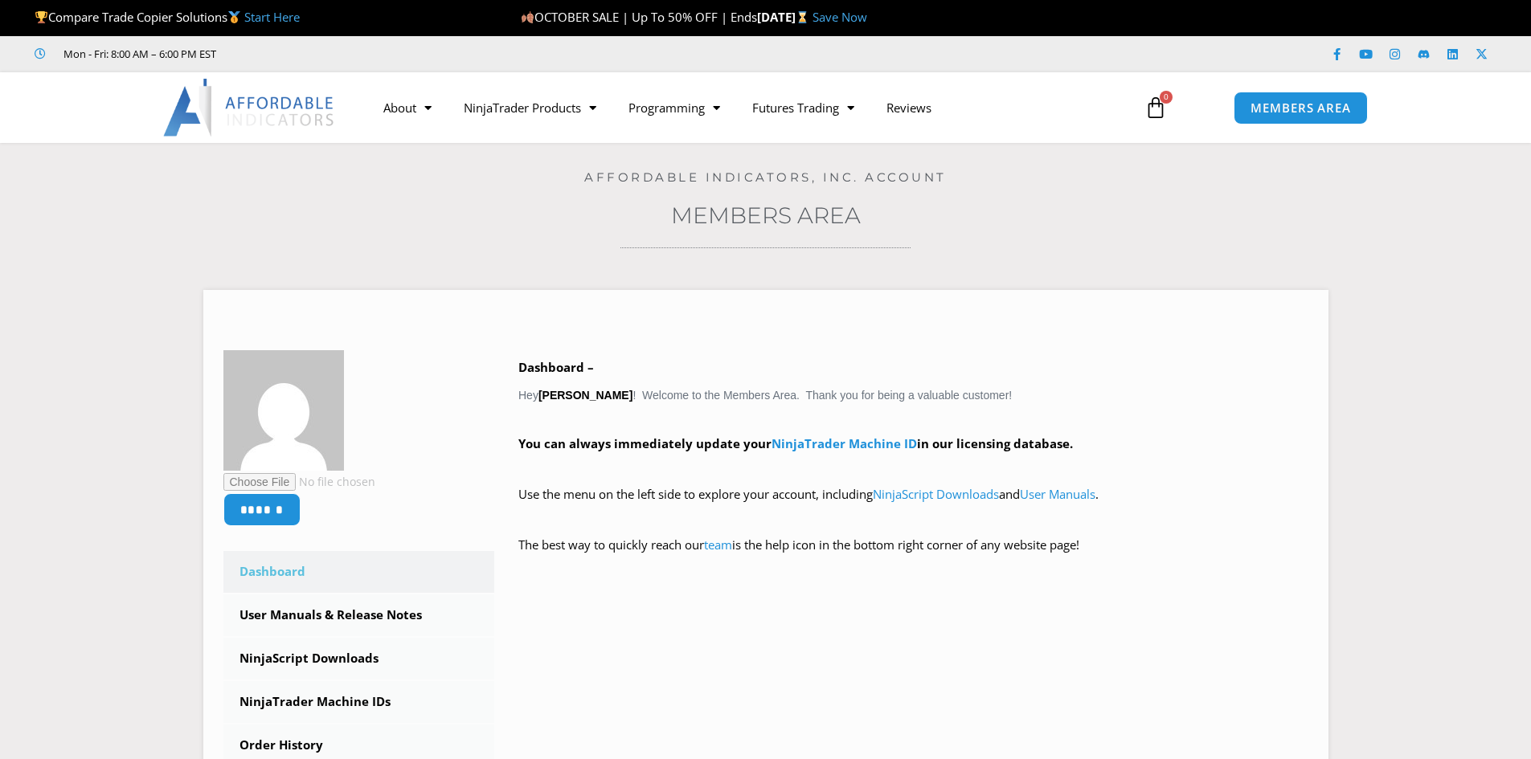 This screenshot has height=759, width=1531. What do you see at coordinates (556, 367) in the screenshot?
I see `b: Dashboard –` at bounding box center [556, 367].